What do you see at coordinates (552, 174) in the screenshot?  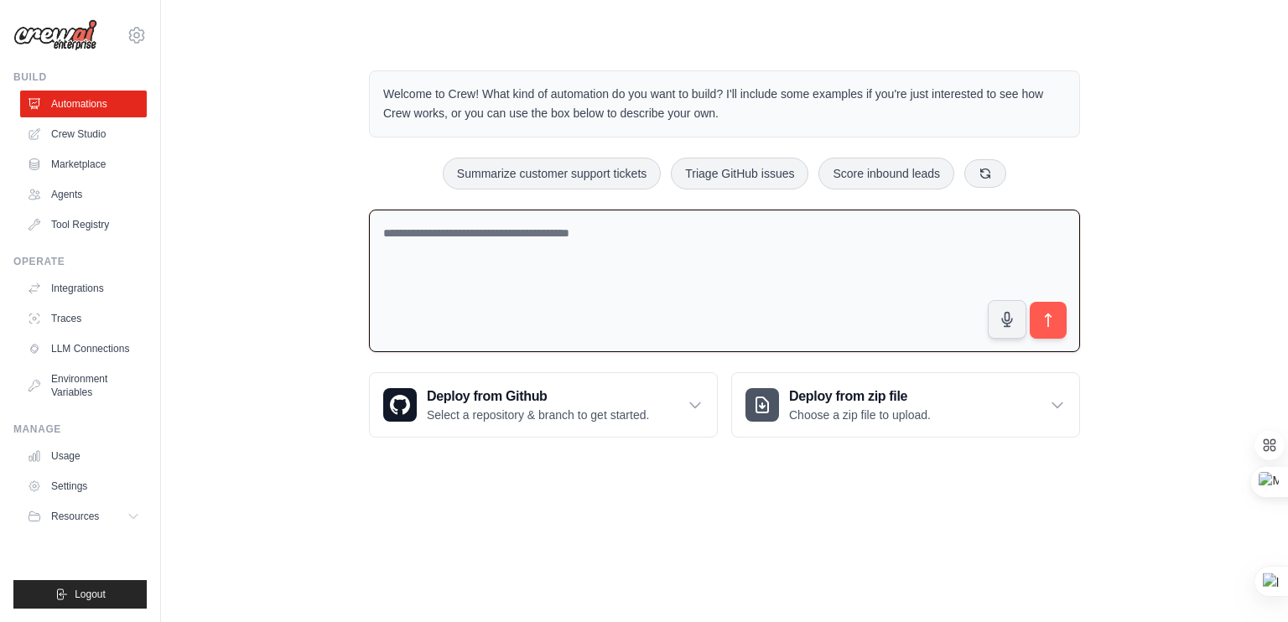 I see `button: Summarize customer support tickets` at bounding box center [552, 174].